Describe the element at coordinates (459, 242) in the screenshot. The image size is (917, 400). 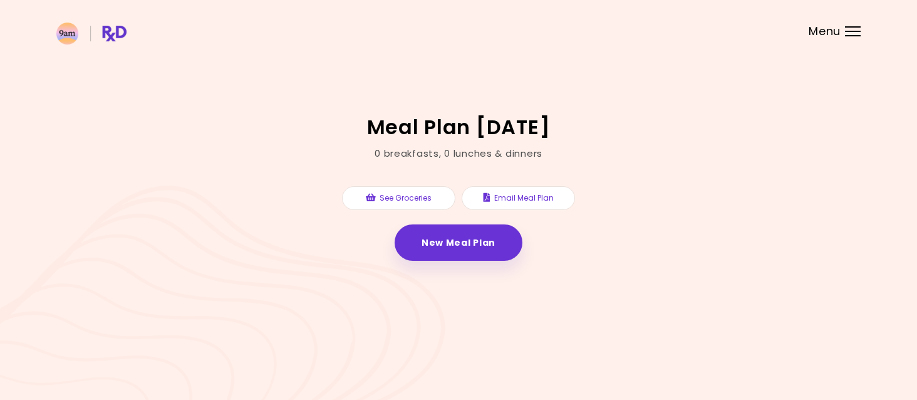
I see `a: New Meal Plan` at that location.